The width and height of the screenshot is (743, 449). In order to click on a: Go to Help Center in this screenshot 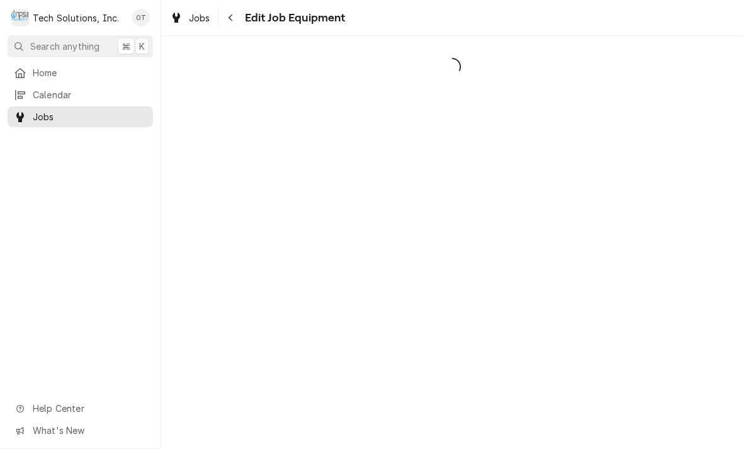, I will do `click(80, 408)`.